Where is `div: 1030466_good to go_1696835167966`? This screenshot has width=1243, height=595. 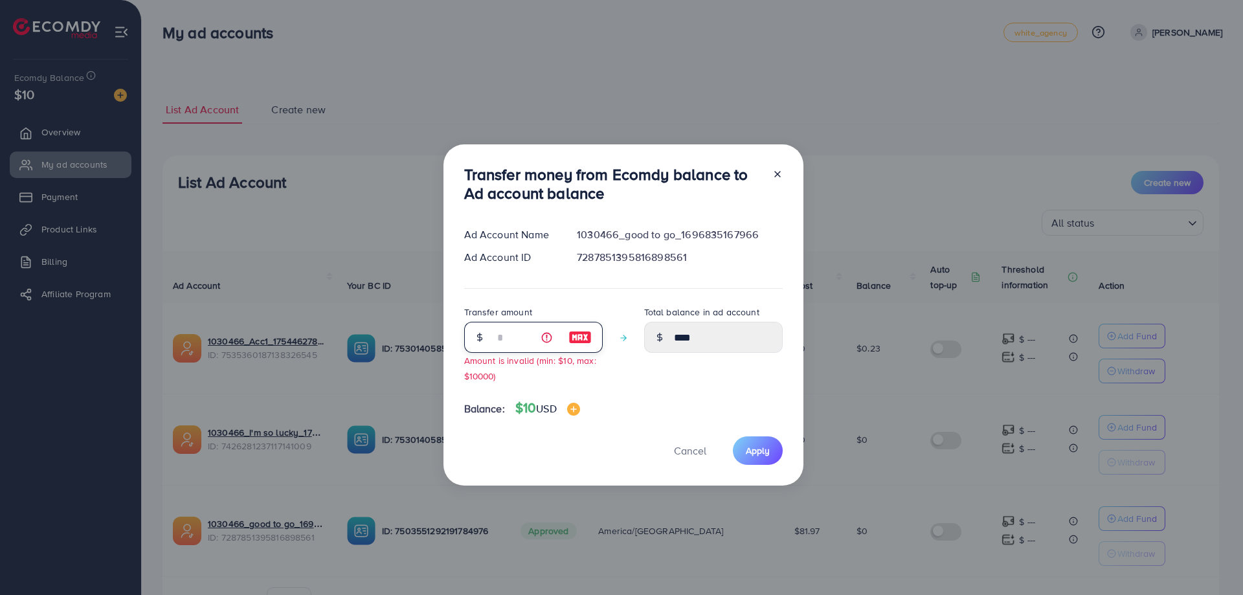 div: 1030466_good to go_1696835167966 is located at coordinates (679, 234).